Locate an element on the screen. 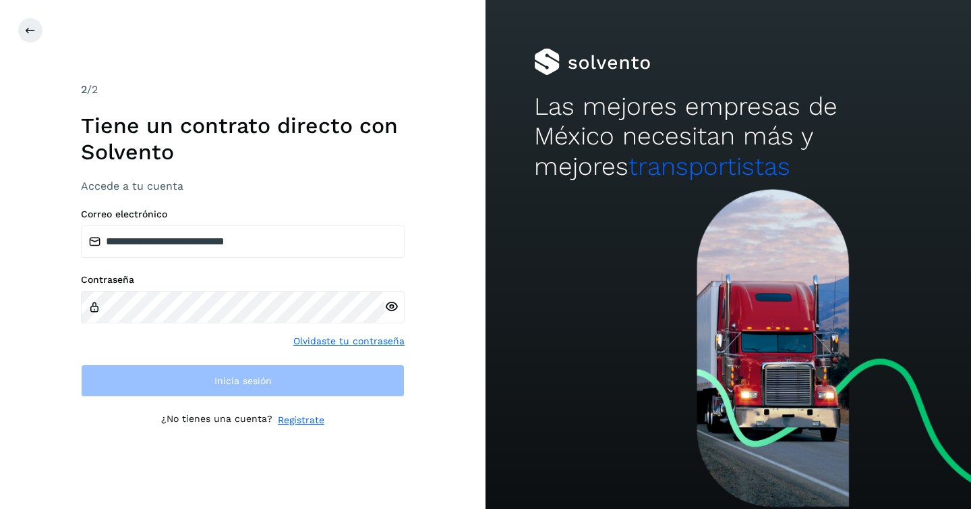  label: Contraseña is located at coordinates (243, 279).